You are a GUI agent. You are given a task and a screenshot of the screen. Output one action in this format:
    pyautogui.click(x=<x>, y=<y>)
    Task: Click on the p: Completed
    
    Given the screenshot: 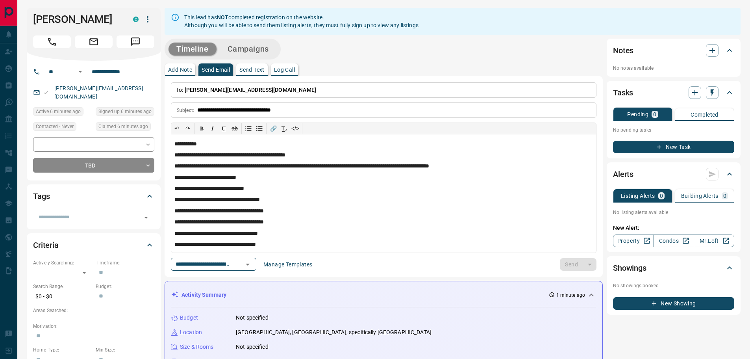 What is the action you would take?
    pyautogui.click(x=704, y=115)
    